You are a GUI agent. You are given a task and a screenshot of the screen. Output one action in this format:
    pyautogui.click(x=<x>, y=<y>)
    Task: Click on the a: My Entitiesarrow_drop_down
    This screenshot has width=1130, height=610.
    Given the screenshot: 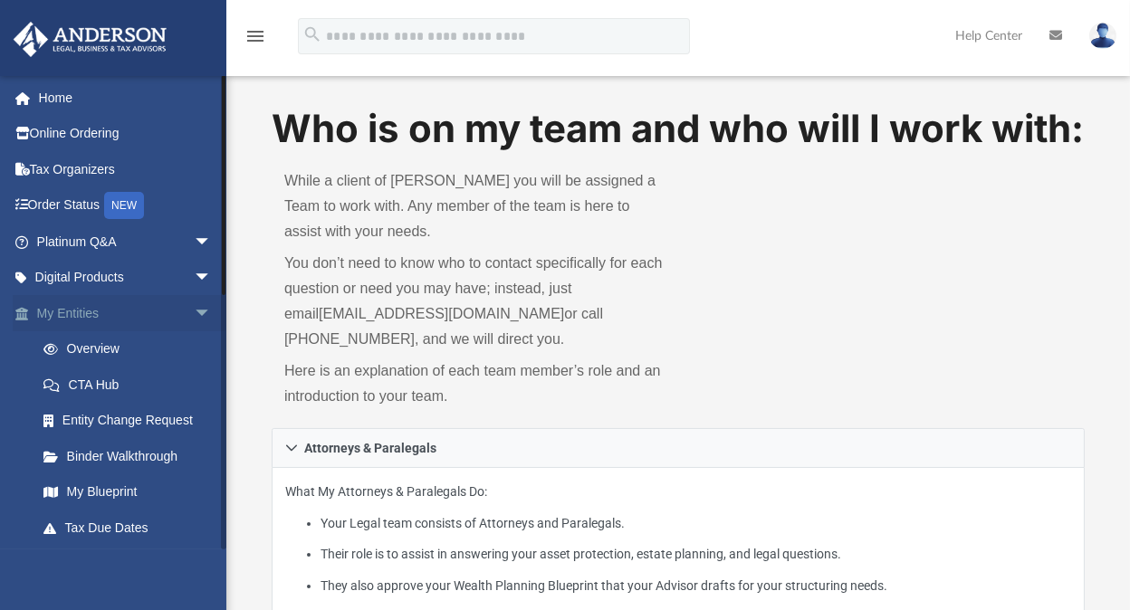 What is the action you would take?
    pyautogui.click(x=126, y=313)
    